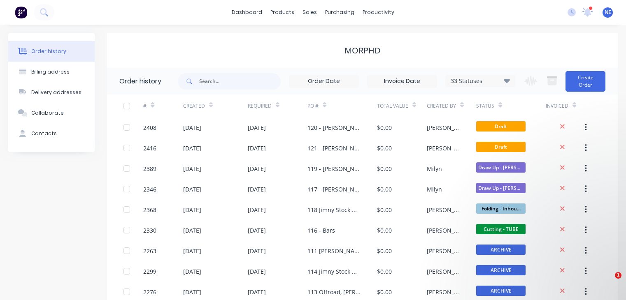 Image resolution: width=626 pixels, height=300 pixels. I want to click on div: MORPHD, so click(362, 51).